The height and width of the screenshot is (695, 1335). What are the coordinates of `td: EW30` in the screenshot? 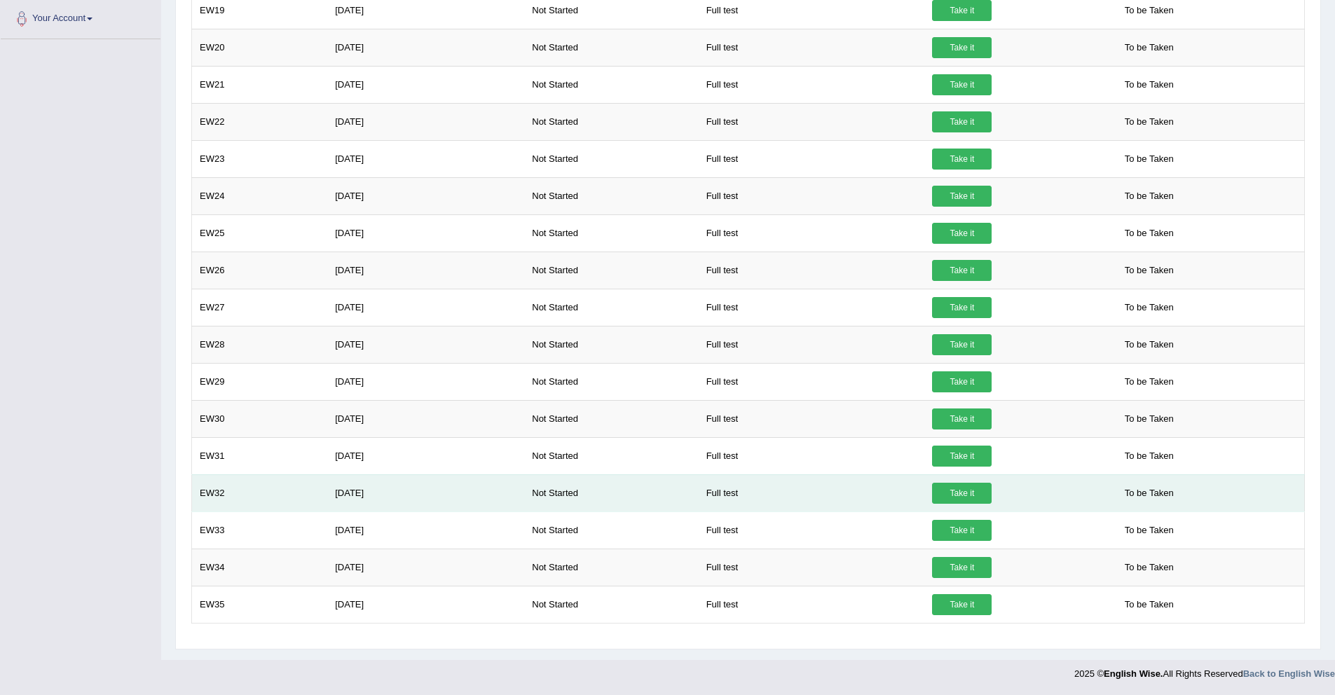 It's located at (260, 418).